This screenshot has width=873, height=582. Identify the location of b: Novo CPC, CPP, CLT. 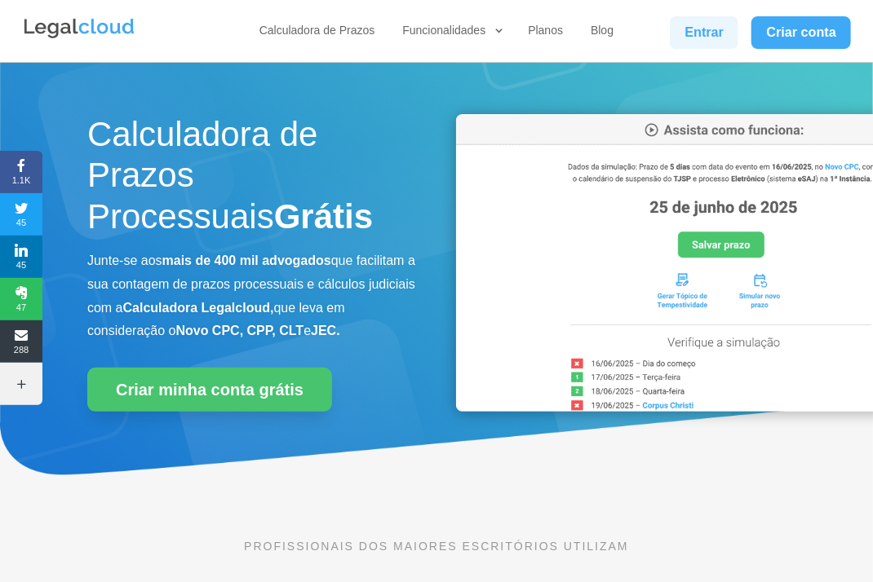
(240, 330).